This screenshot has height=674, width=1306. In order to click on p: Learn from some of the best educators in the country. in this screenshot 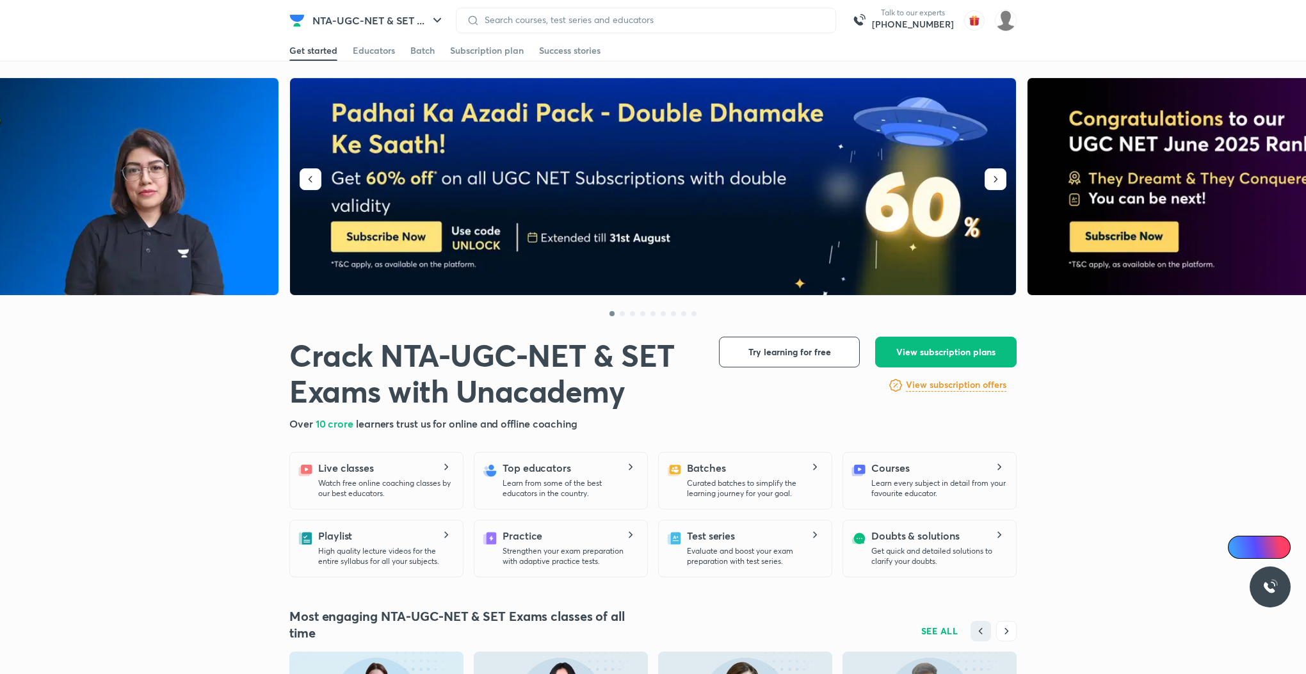, I will do `click(570, 489)`.